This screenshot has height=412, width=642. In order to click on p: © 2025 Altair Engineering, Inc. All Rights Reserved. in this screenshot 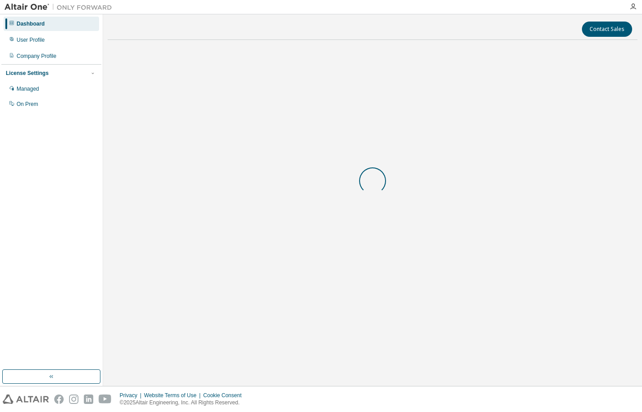, I will do `click(183, 402)`.